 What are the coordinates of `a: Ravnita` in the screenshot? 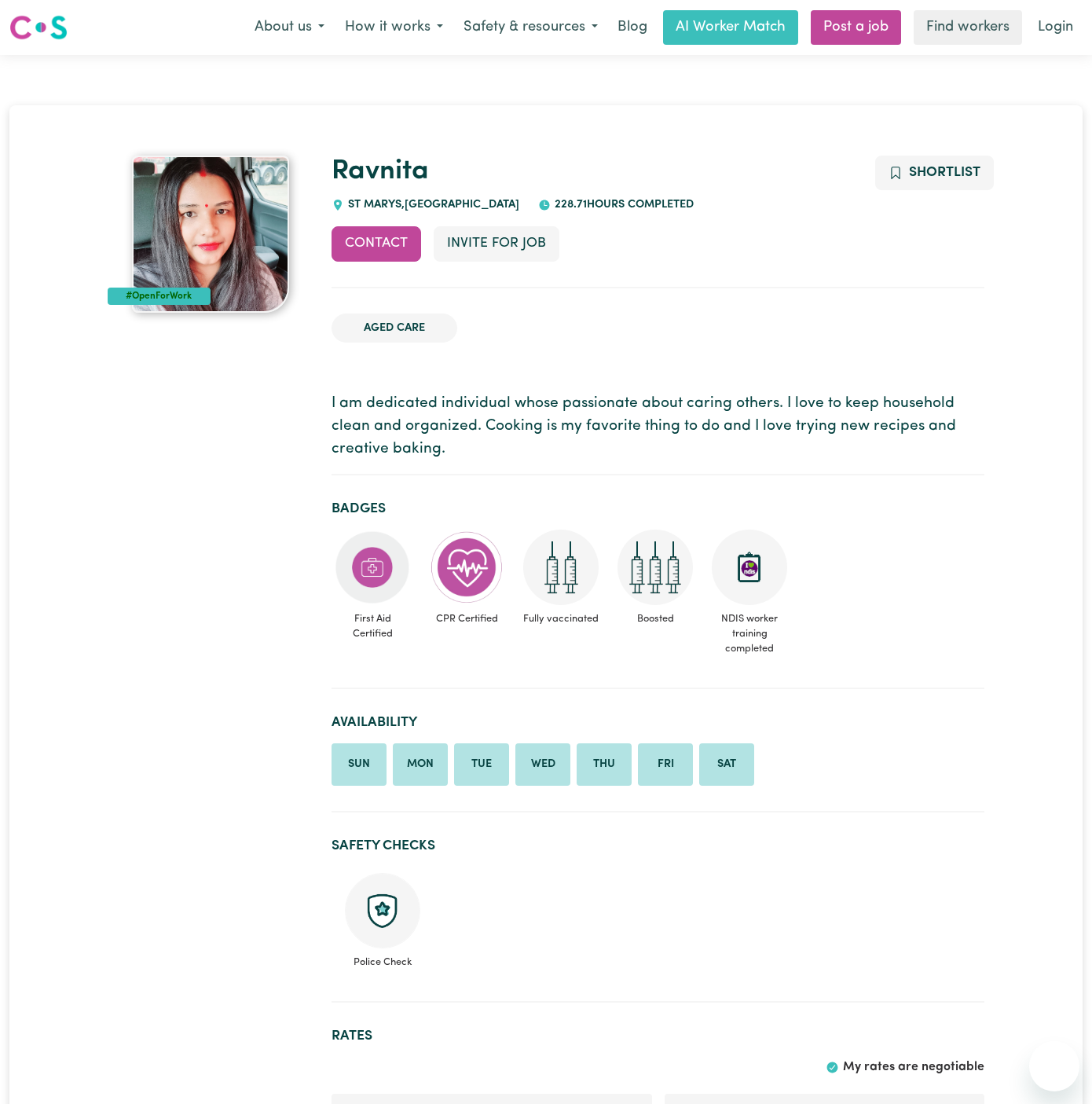 It's located at (380, 171).